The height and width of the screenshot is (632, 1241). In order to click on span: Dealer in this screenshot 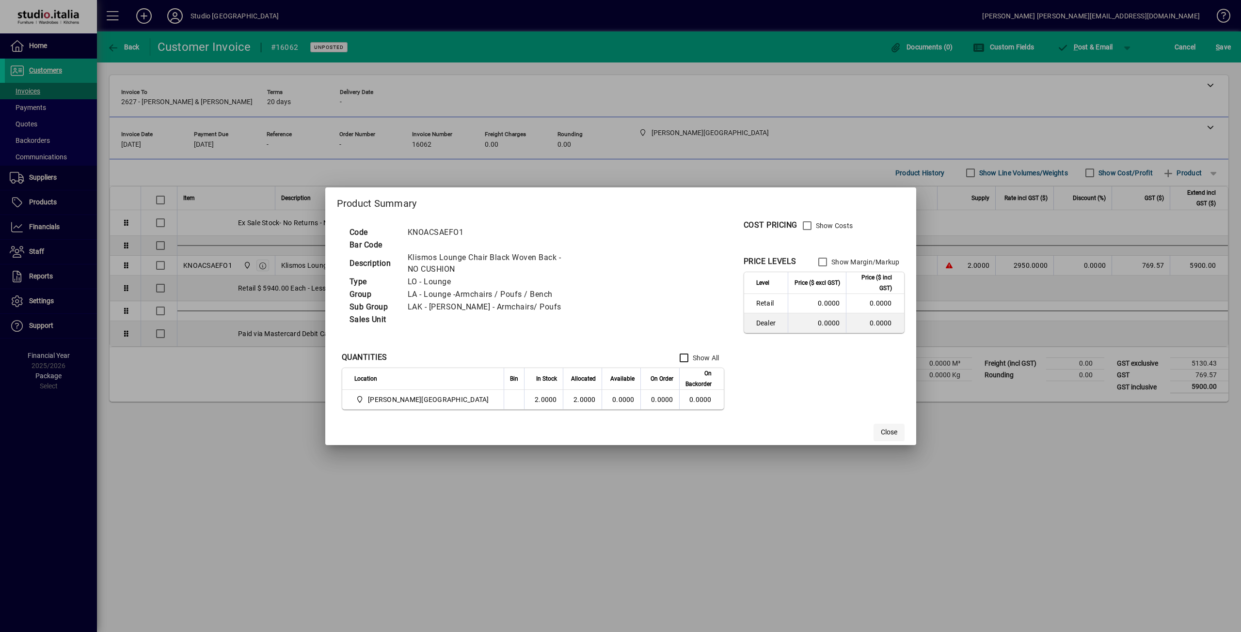, I will do `click(769, 323)`.